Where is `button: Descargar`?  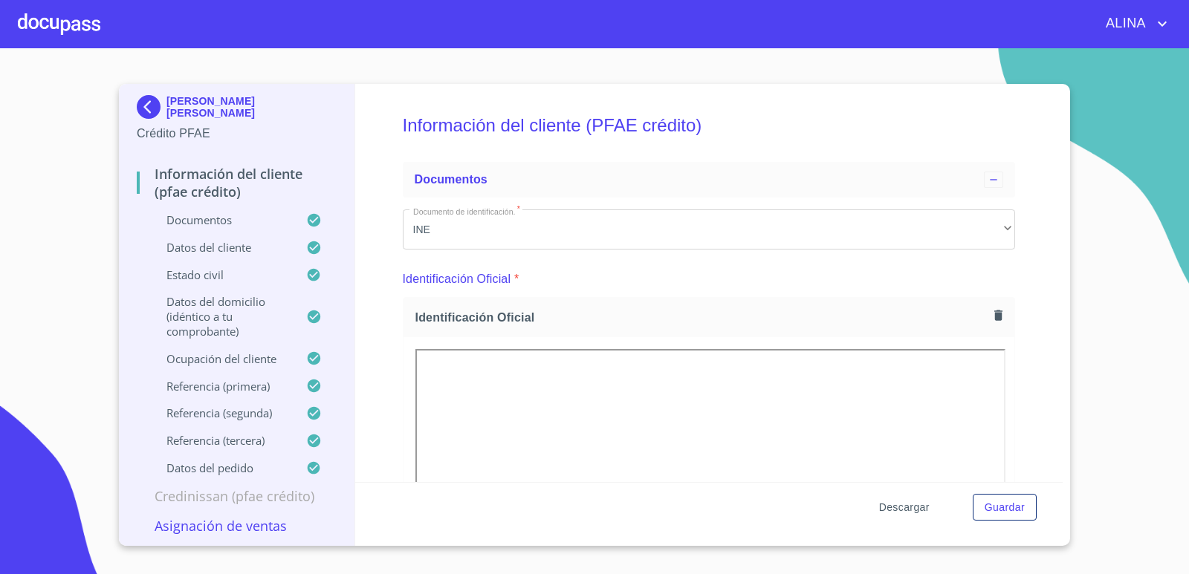
button: Descargar is located at coordinates (904, 507).